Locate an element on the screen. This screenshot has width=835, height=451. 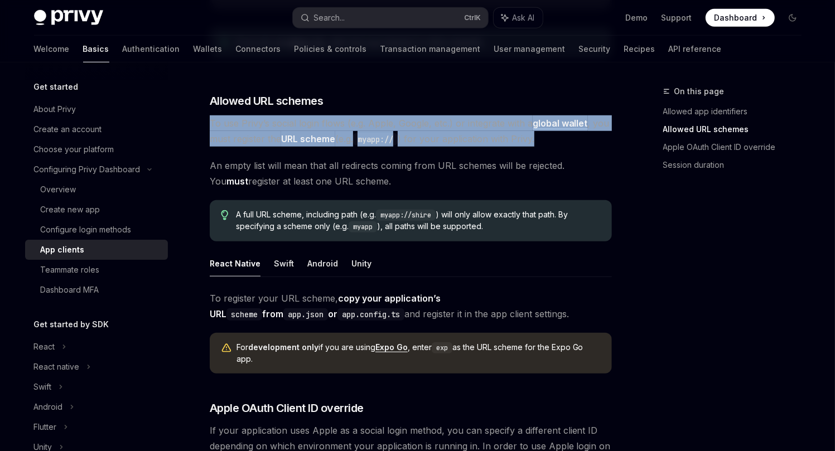
a: Configure login methods is located at coordinates (96, 230).